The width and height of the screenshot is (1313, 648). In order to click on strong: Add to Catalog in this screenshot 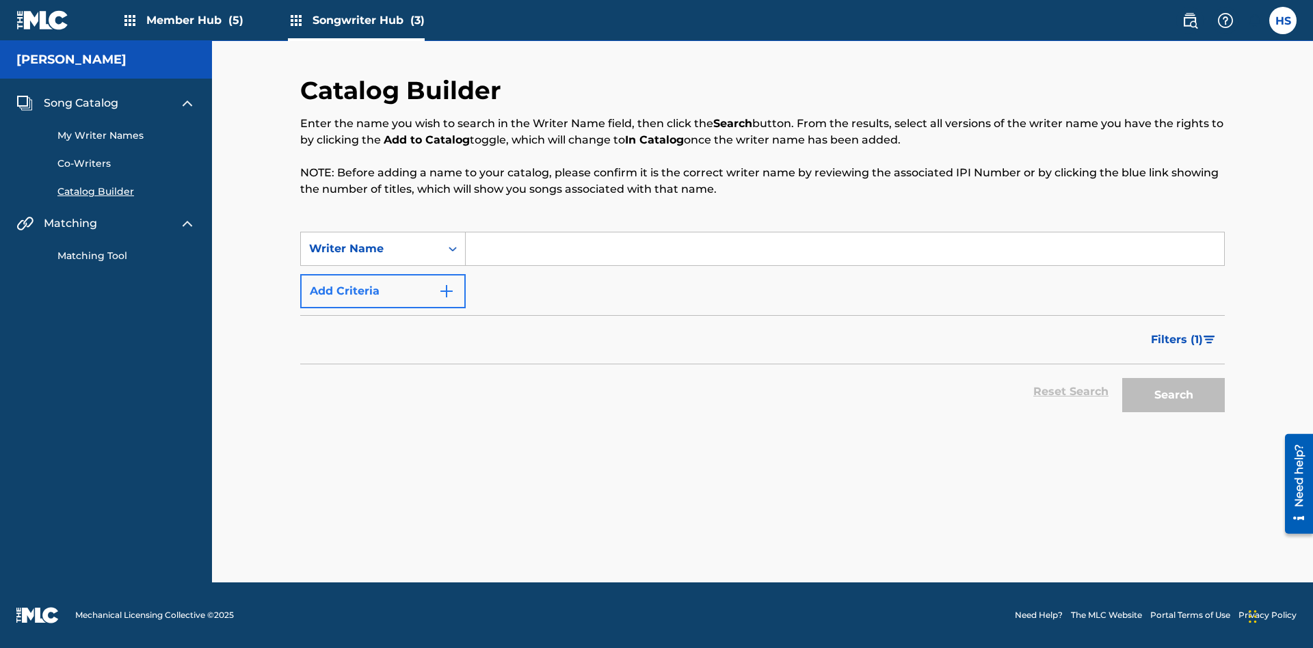, I will do `click(427, 140)`.